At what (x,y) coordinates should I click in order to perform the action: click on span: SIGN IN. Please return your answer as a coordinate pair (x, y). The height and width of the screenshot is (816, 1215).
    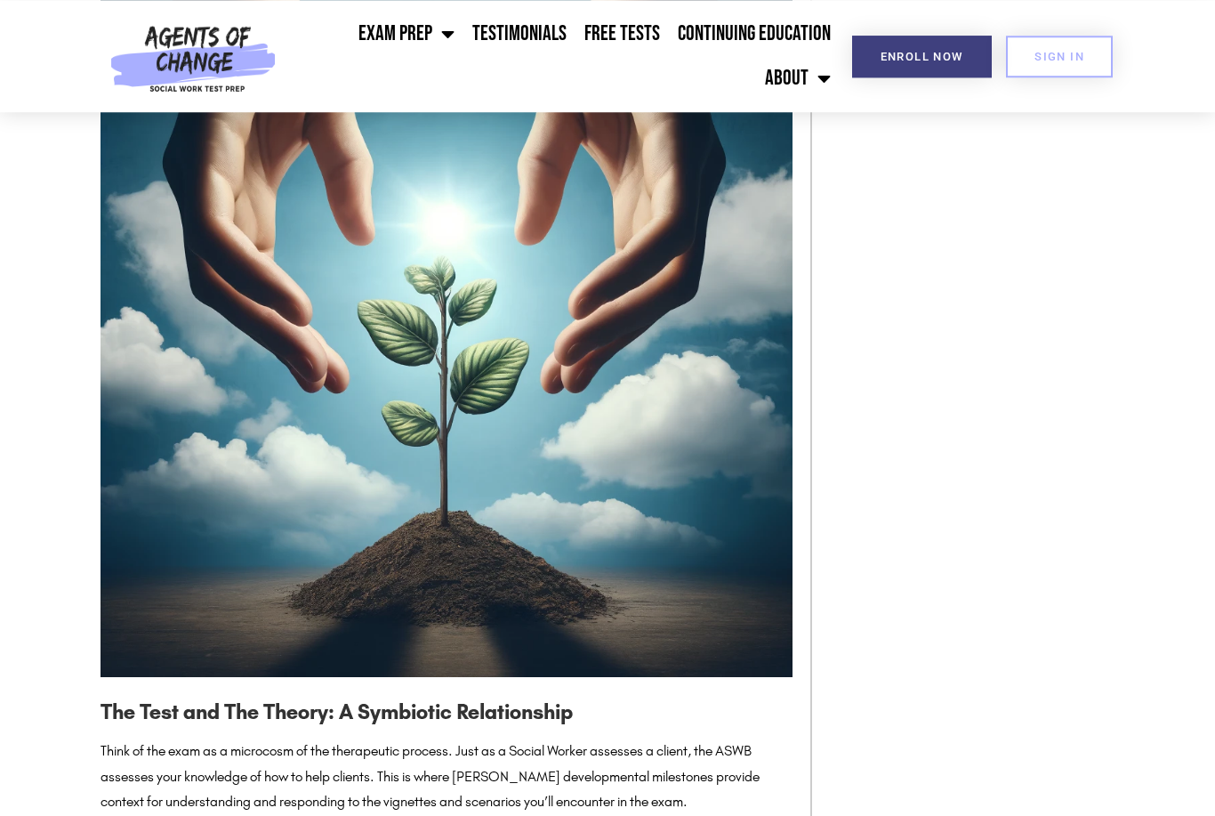
    Looking at the image, I should click on (1060, 56).